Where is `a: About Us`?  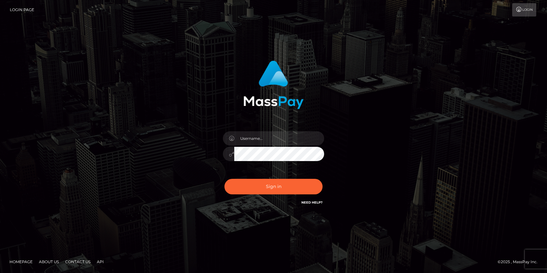
a: About Us is located at coordinates (49, 261).